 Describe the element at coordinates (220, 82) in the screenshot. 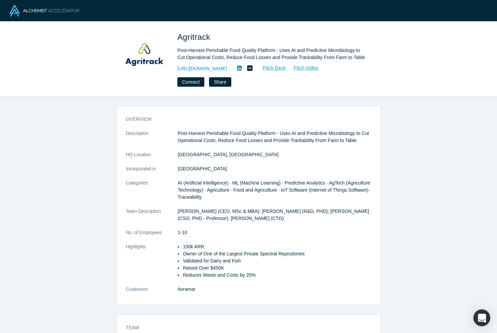

I see `button: Share` at that location.